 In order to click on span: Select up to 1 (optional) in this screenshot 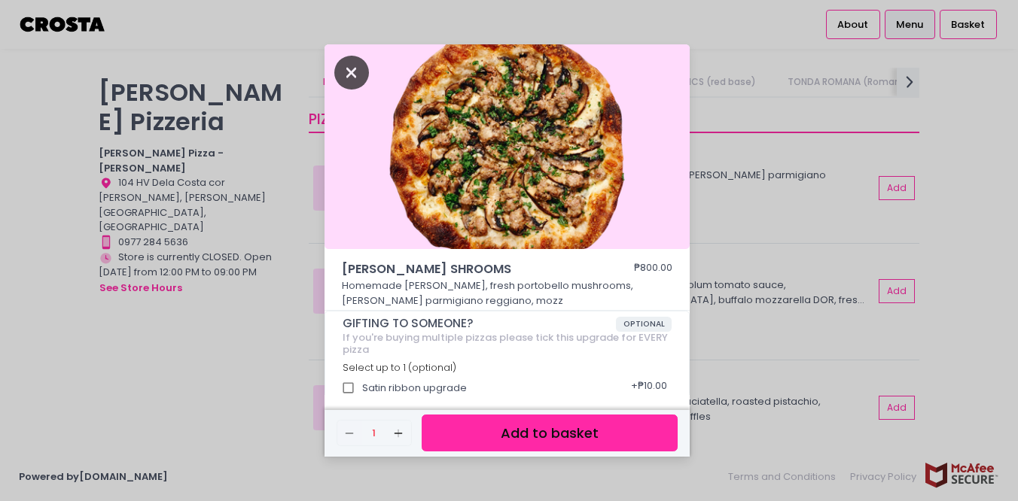, I will do `click(399, 367)`.